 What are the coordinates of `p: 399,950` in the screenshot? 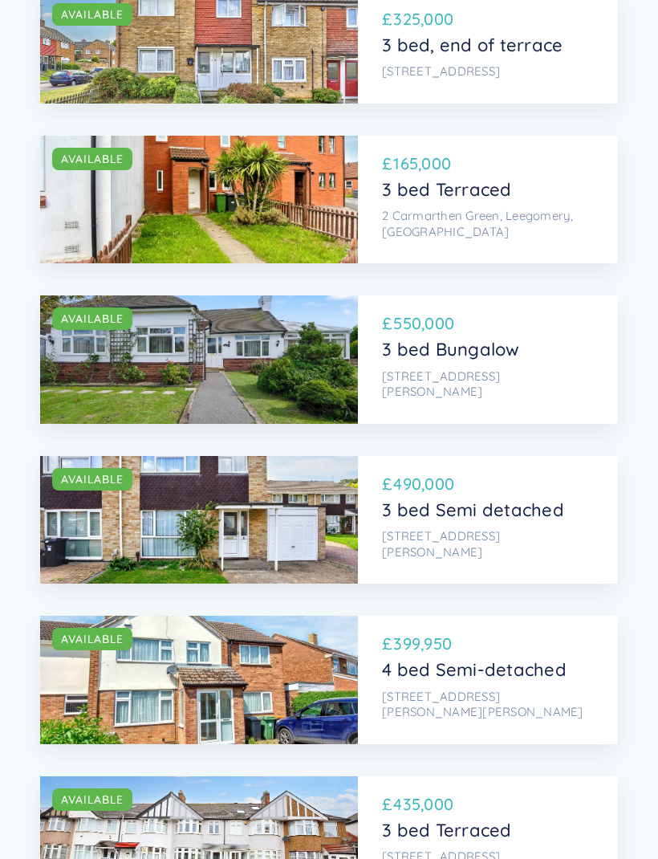 It's located at (422, 644).